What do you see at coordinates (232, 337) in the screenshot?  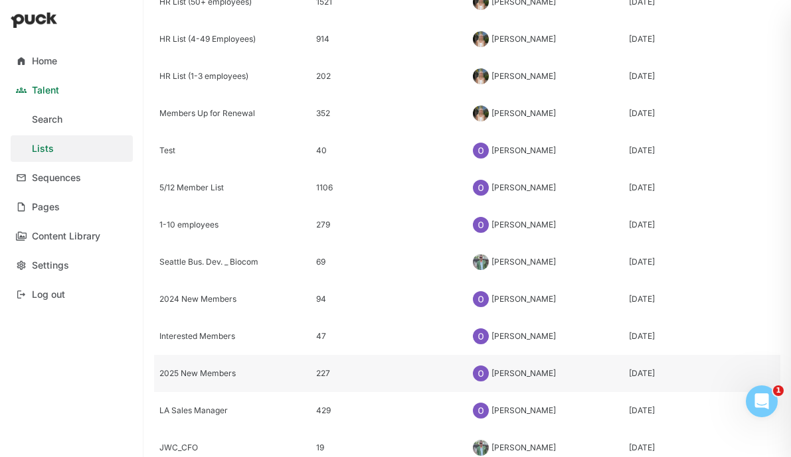 I see `div: Interested Members` at bounding box center [232, 337].